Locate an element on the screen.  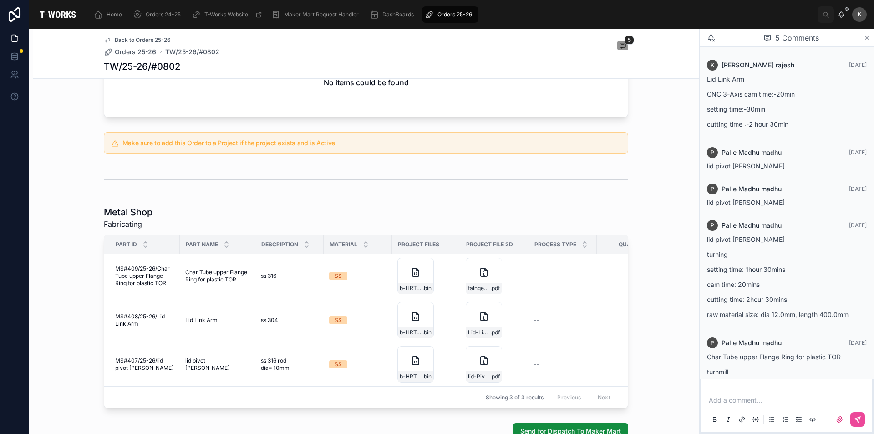
span: Description is located at coordinates (279, 244).